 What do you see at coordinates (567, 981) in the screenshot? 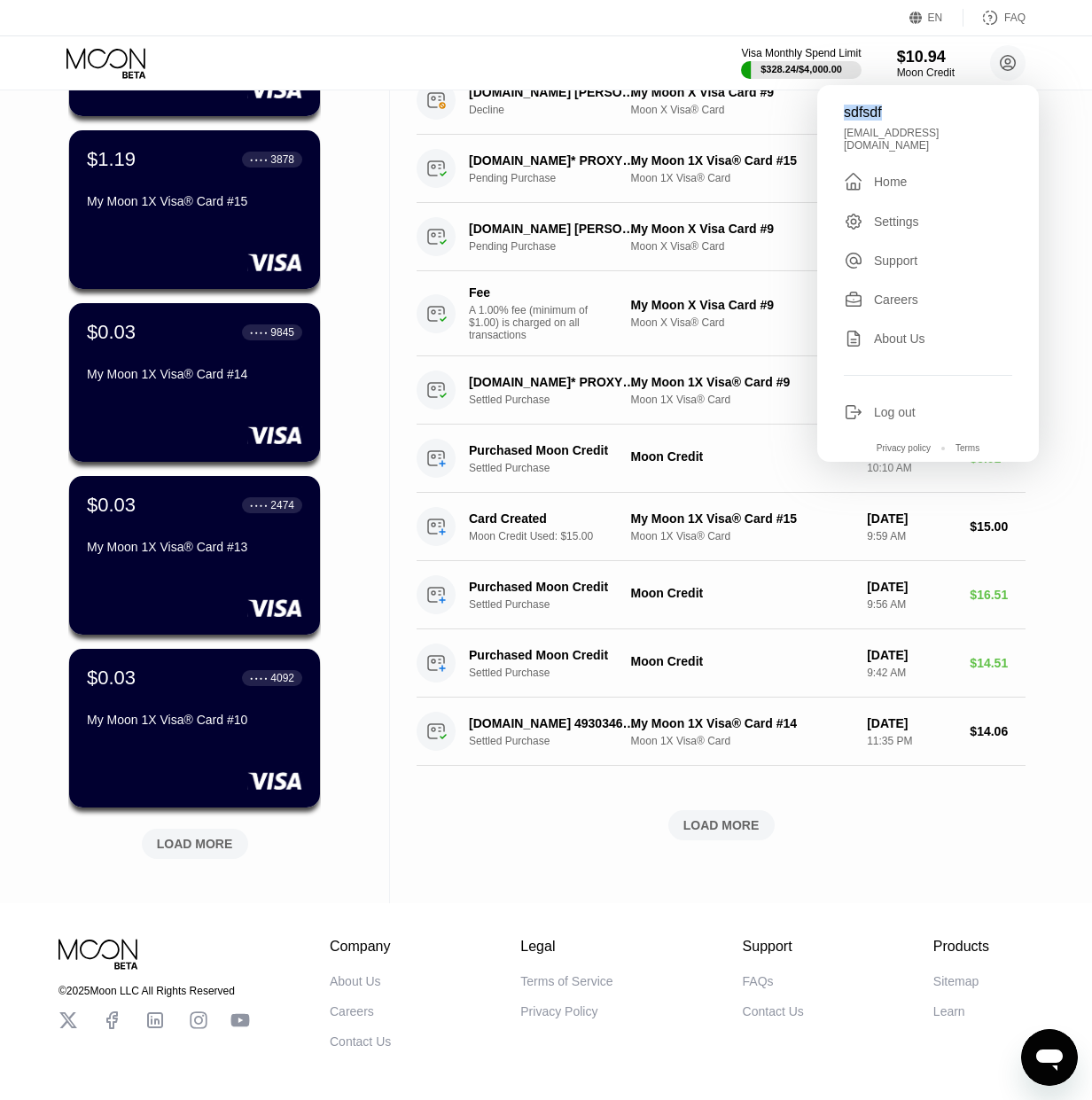
I see `div: Terms of Service` at bounding box center [567, 981].